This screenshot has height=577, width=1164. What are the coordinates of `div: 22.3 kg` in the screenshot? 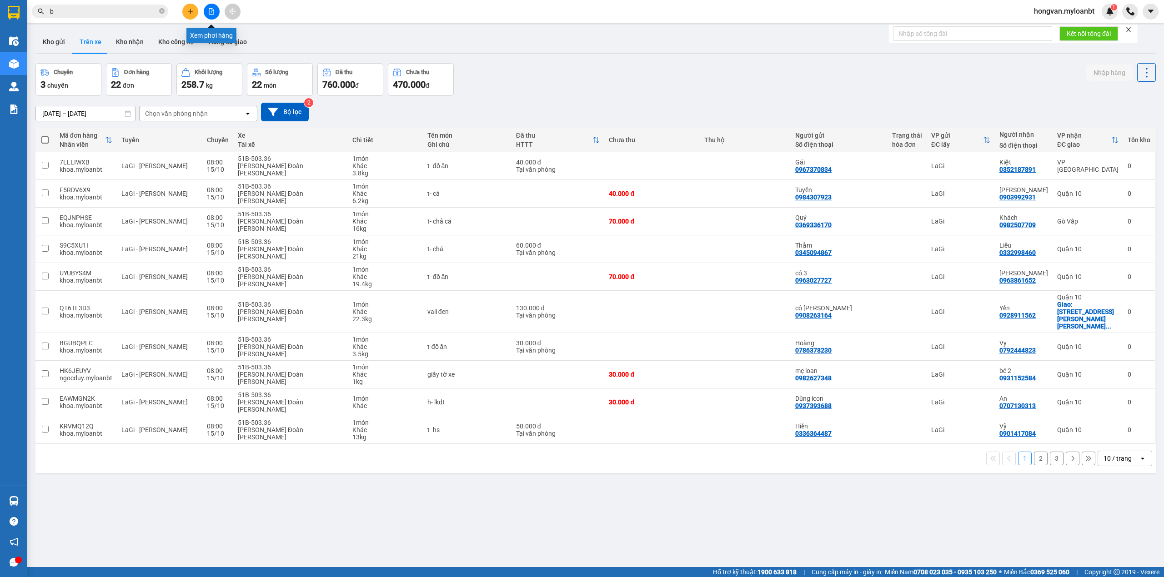 It's located at (385, 319).